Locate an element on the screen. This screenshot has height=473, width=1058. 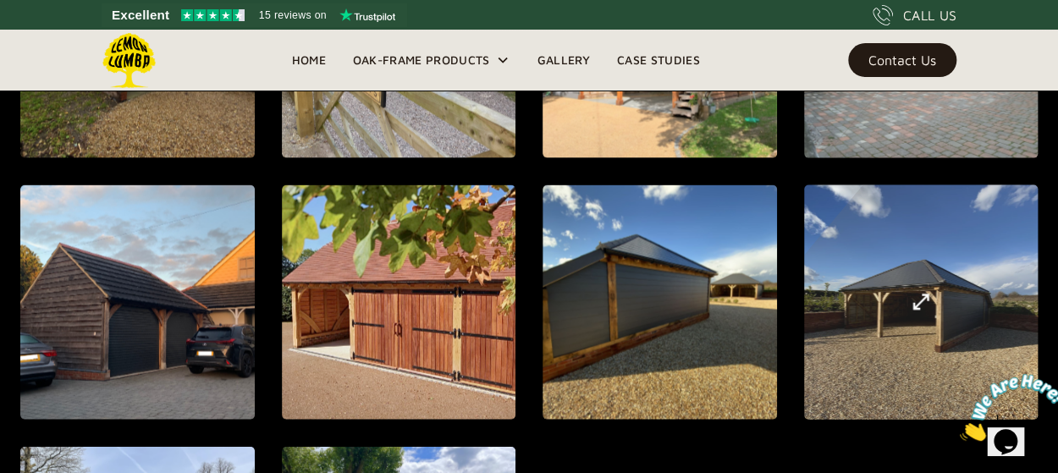
a: Home is located at coordinates (308, 60).